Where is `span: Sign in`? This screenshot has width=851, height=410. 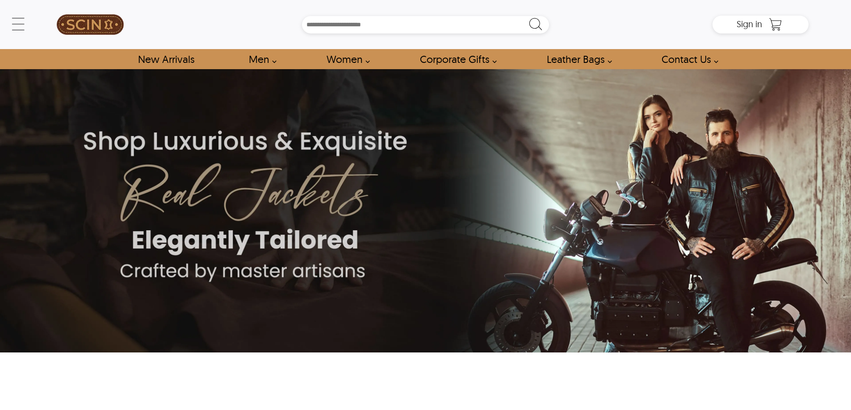
span: Sign in is located at coordinates (749, 24).